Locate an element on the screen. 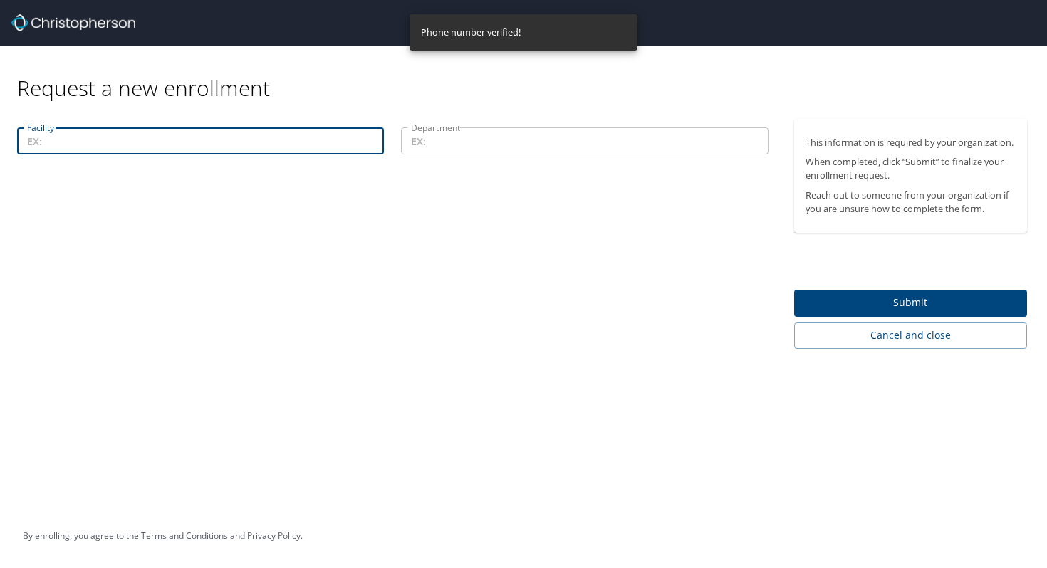 The height and width of the screenshot is (568, 1047). a: Privacy Policy is located at coordinates (273, 535).